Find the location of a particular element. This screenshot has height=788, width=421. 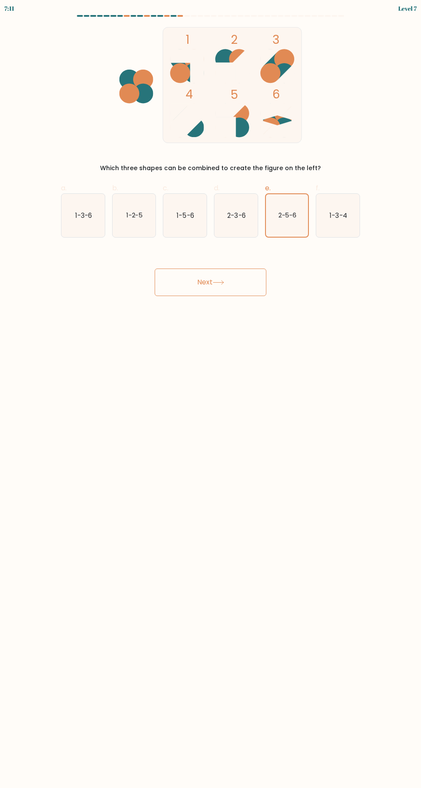

text: 1-5-6 is located at coordinates (186, 215).